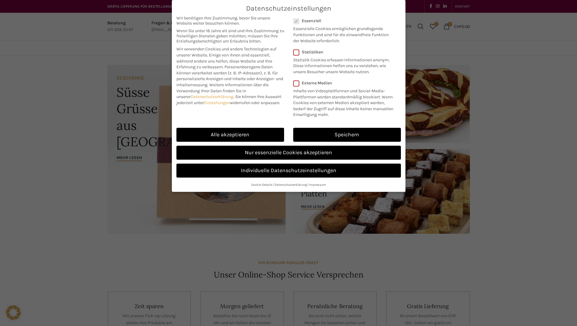  Describe the element at coordinates (230, 21) in the screenshot. I see `span: Wir benötigen Ihre Zustimmung, bevor Sie unsere Website weiter besuchen können.` at that location.